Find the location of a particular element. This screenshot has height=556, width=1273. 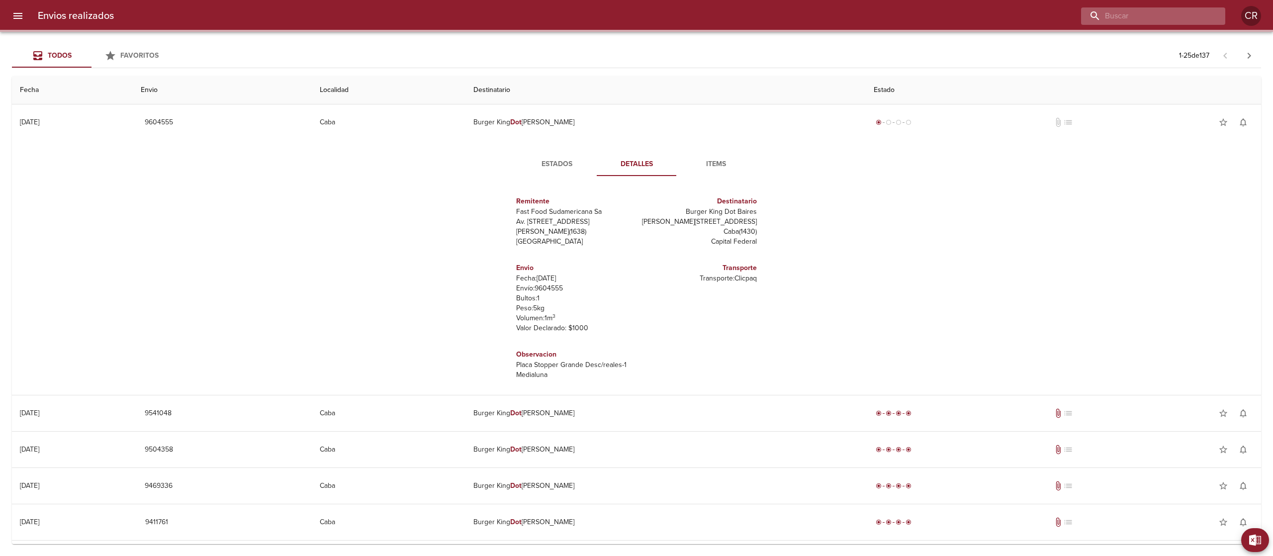

p: Envío: 9604555 is located at coordinates (575, 289).